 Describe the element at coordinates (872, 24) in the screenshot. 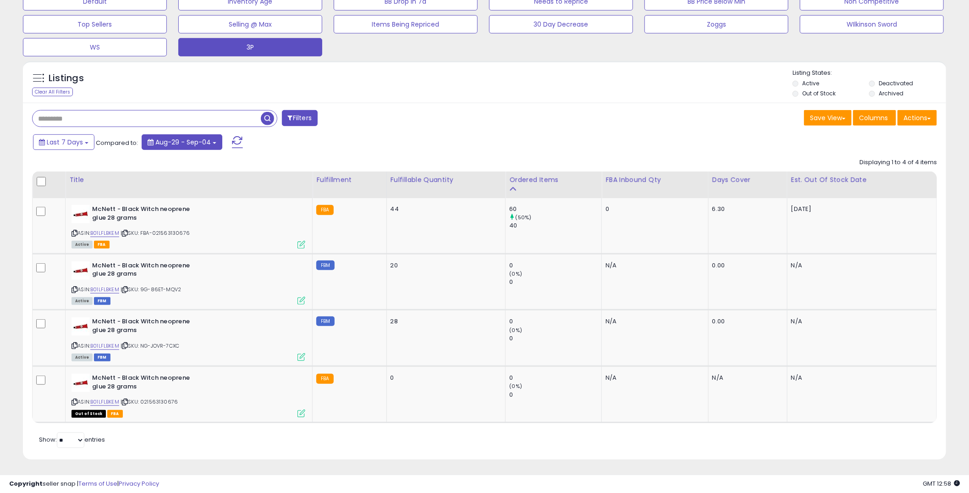

I see `button: WIlkinson Sword` at that location.